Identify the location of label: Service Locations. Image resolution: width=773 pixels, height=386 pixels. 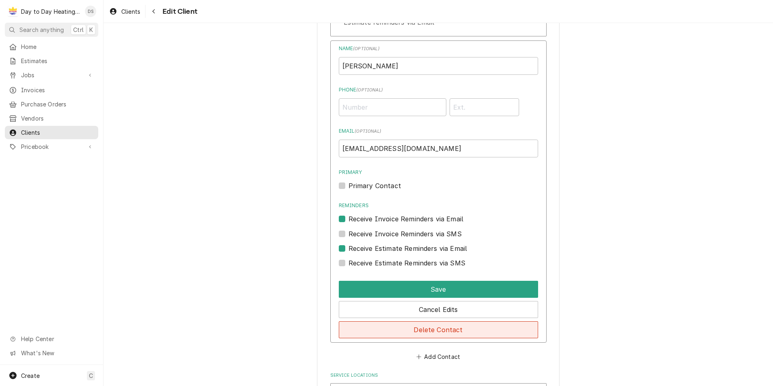
(438, 375).